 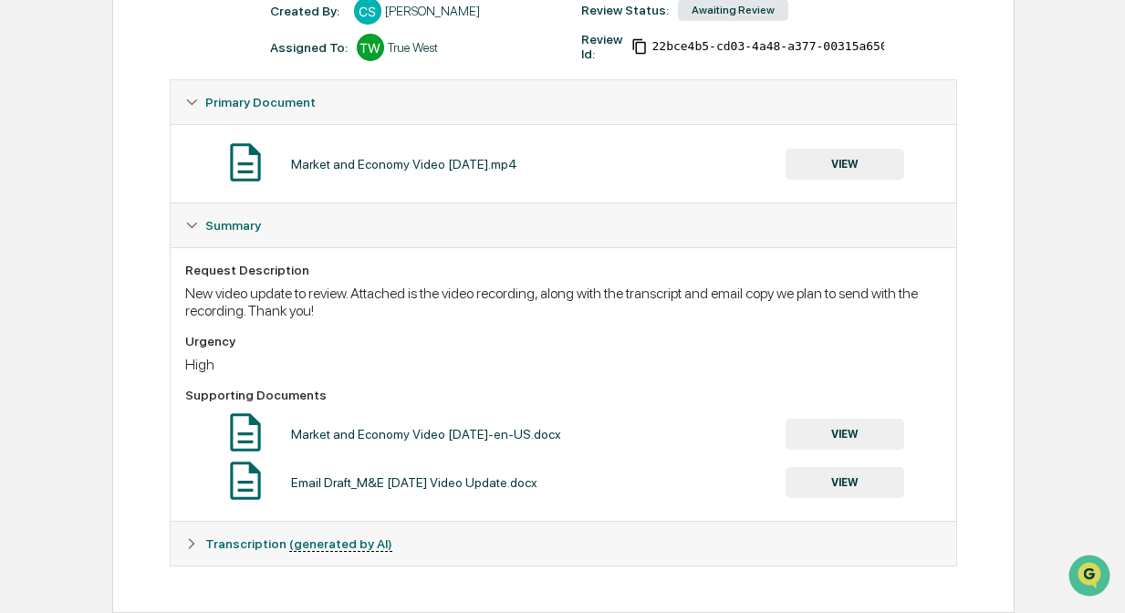 I want to click on div: Request Description, so click(x=563, y=270).